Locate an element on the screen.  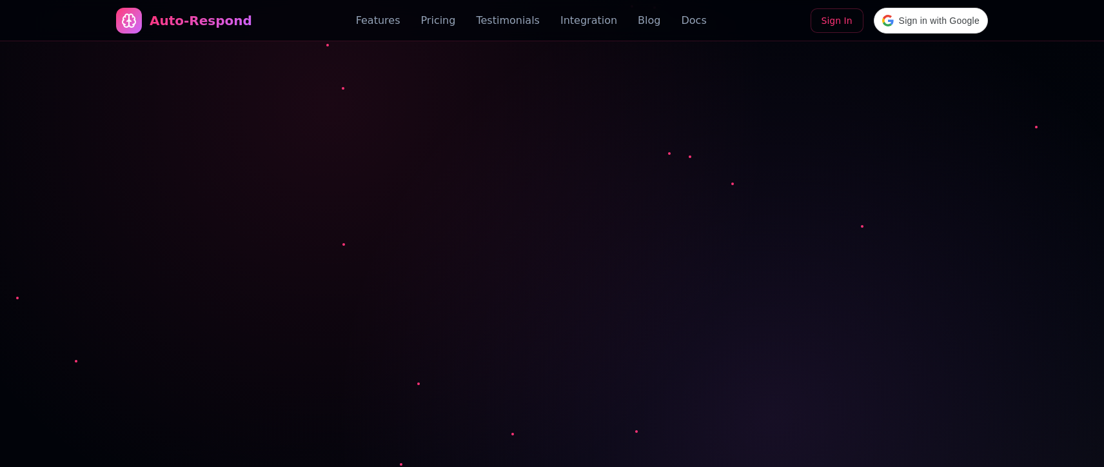
a: Features is located at coordinates (378, 21).